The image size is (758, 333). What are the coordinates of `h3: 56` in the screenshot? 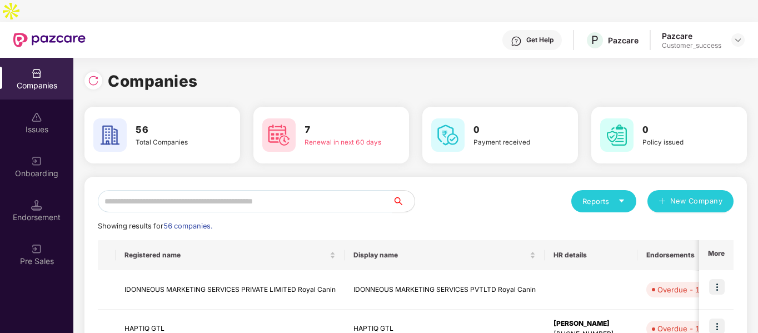 It's located at (174, 130).